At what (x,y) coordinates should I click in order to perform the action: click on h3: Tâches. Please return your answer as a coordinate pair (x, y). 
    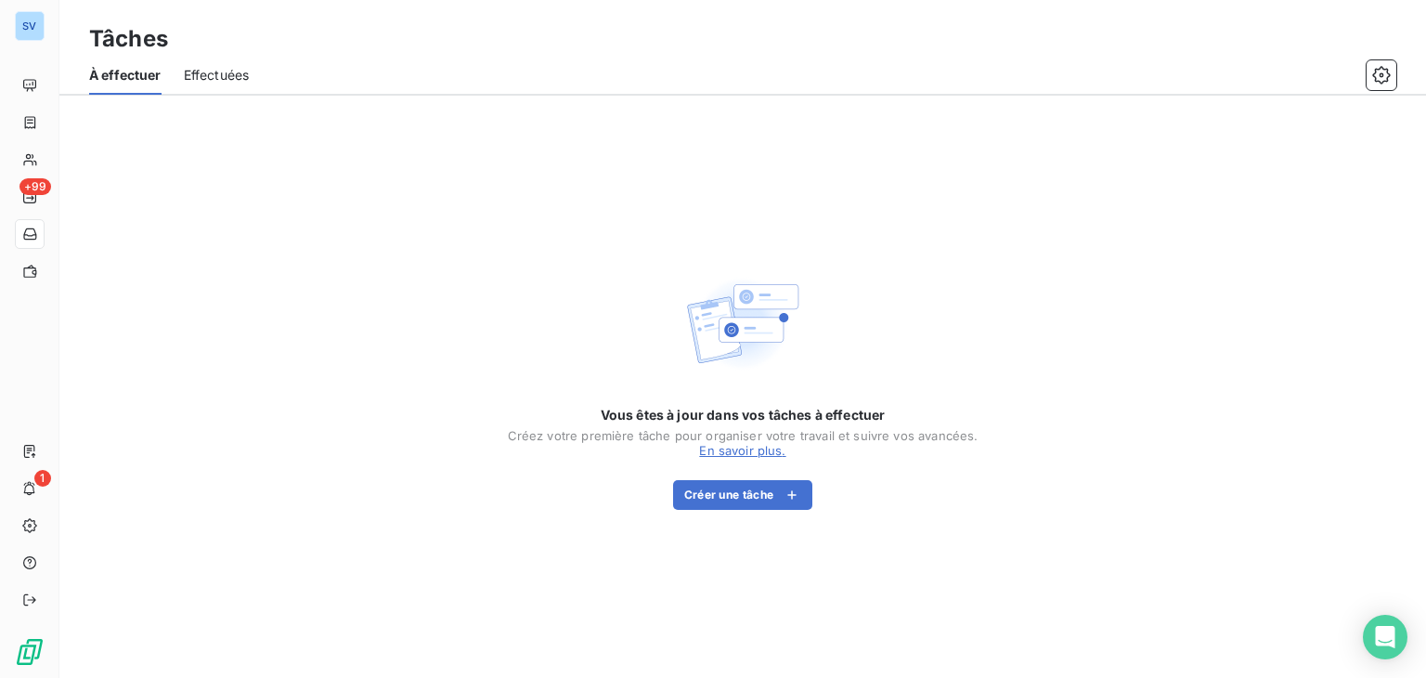
    Looking at the image, I should click on (128, 39).